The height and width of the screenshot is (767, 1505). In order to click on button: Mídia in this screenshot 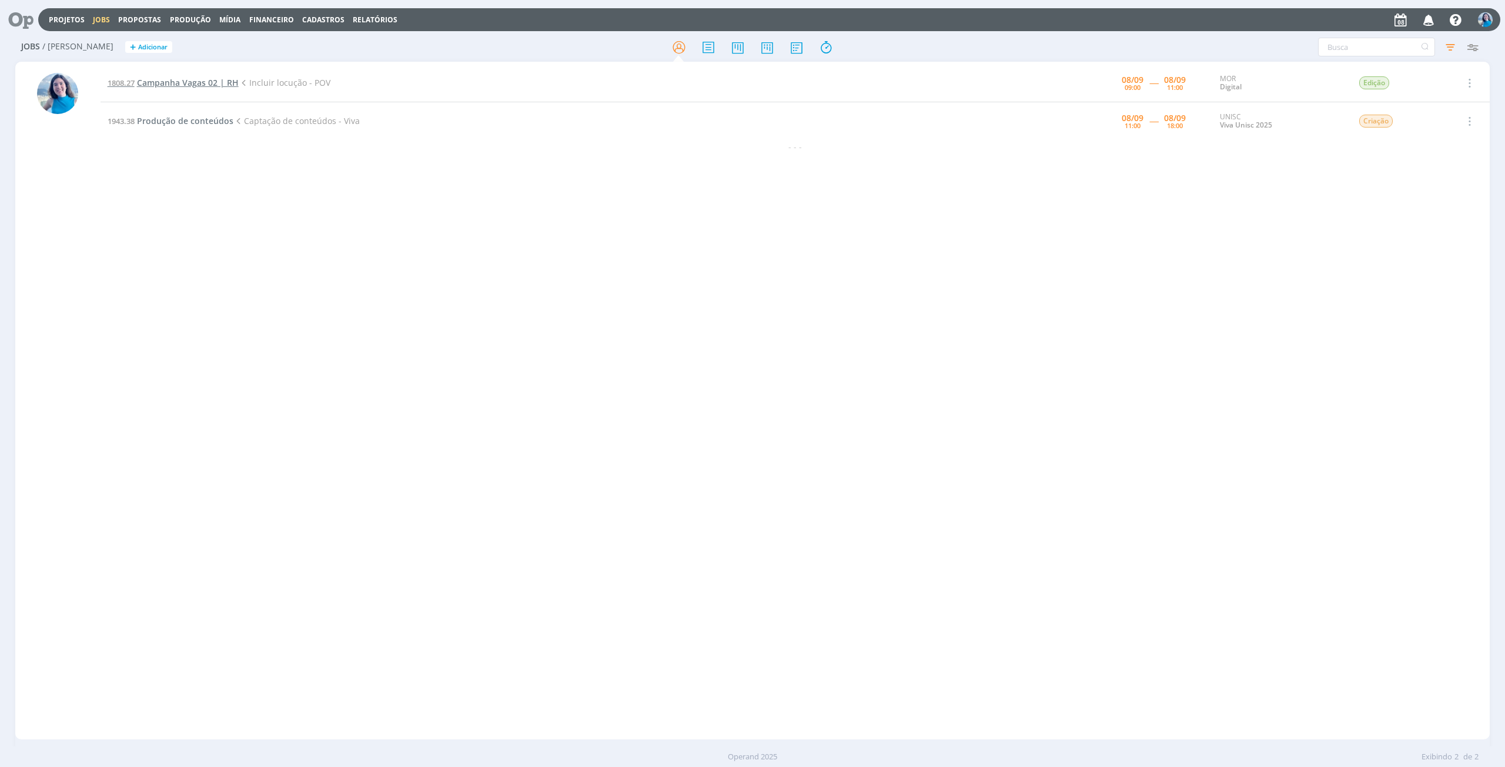, I will do `click(230, 20)`.